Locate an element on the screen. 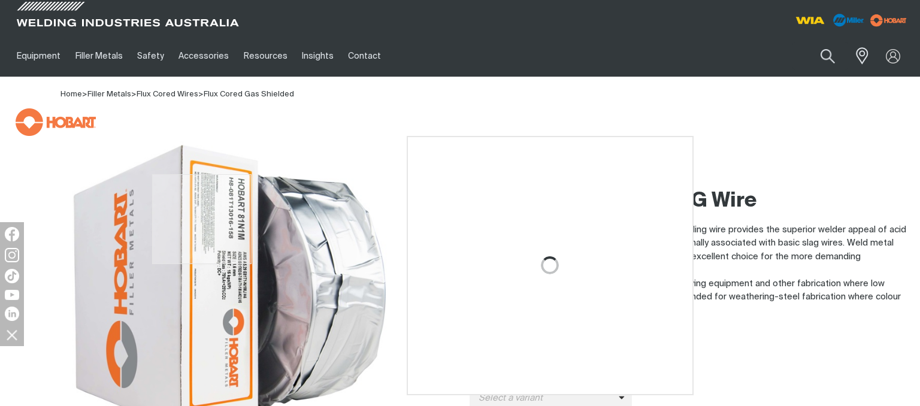 This screenshot has width=920, height=406. span: Select a variant is located at coordinates (544, 398).